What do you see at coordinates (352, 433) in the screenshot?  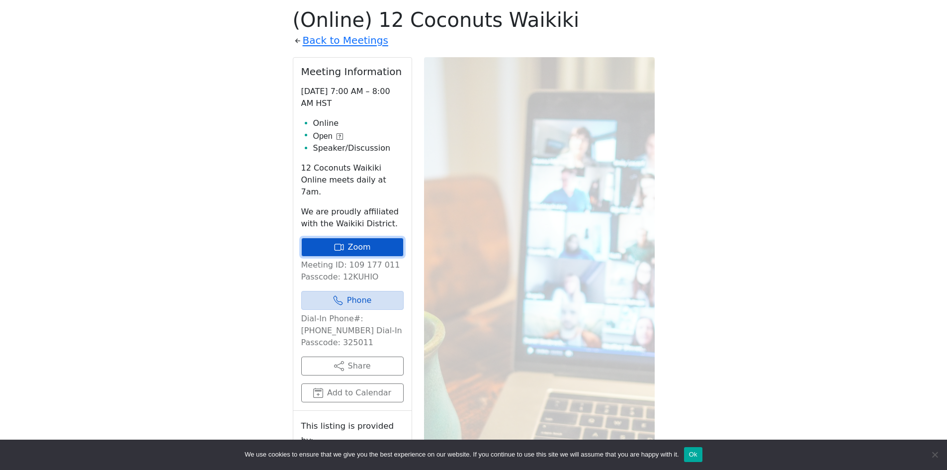 I see `small: This listing is provided by:` at bounding box center [352, 433].